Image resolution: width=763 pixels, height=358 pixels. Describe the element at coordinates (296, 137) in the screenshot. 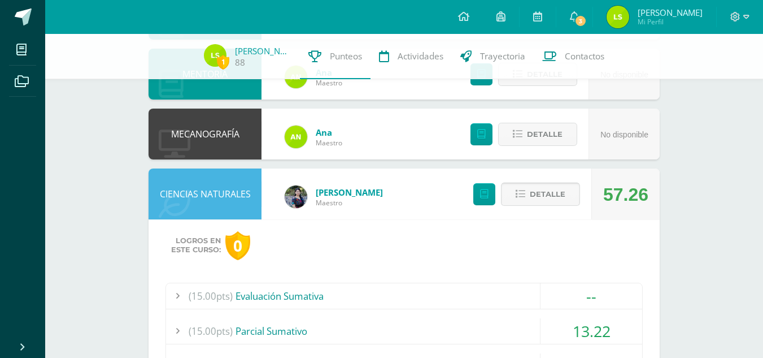

I see `img: 122d7b7bf6a5205df466ed2966025dea.png` at that location.